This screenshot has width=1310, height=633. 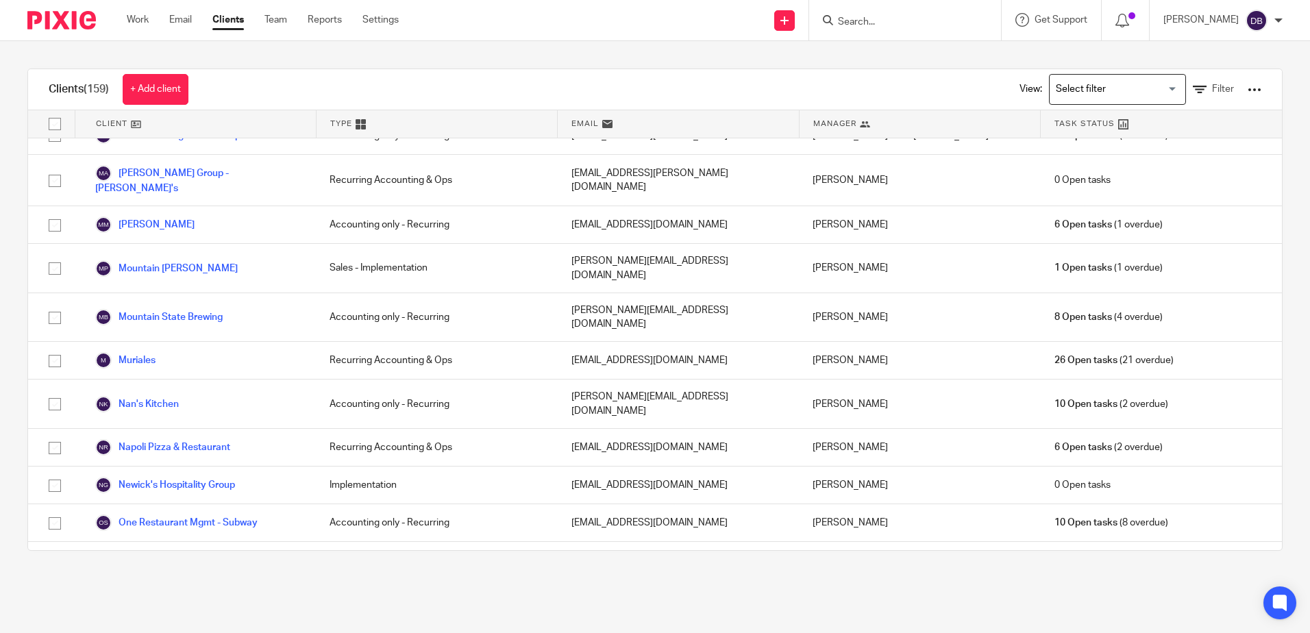 What do you see at coordinates (137, 404) in the screenshot?
I see `a: Nan's Kitchen` at bounding box center [137, 404].